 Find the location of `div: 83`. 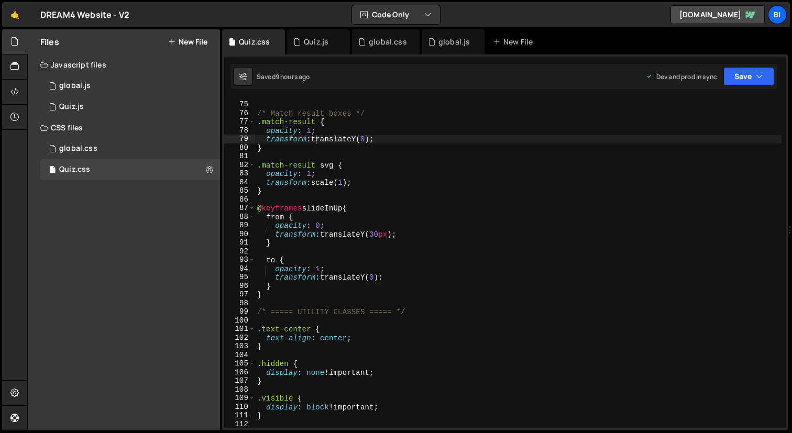

div: 83 is located at coordinates (239, 173).